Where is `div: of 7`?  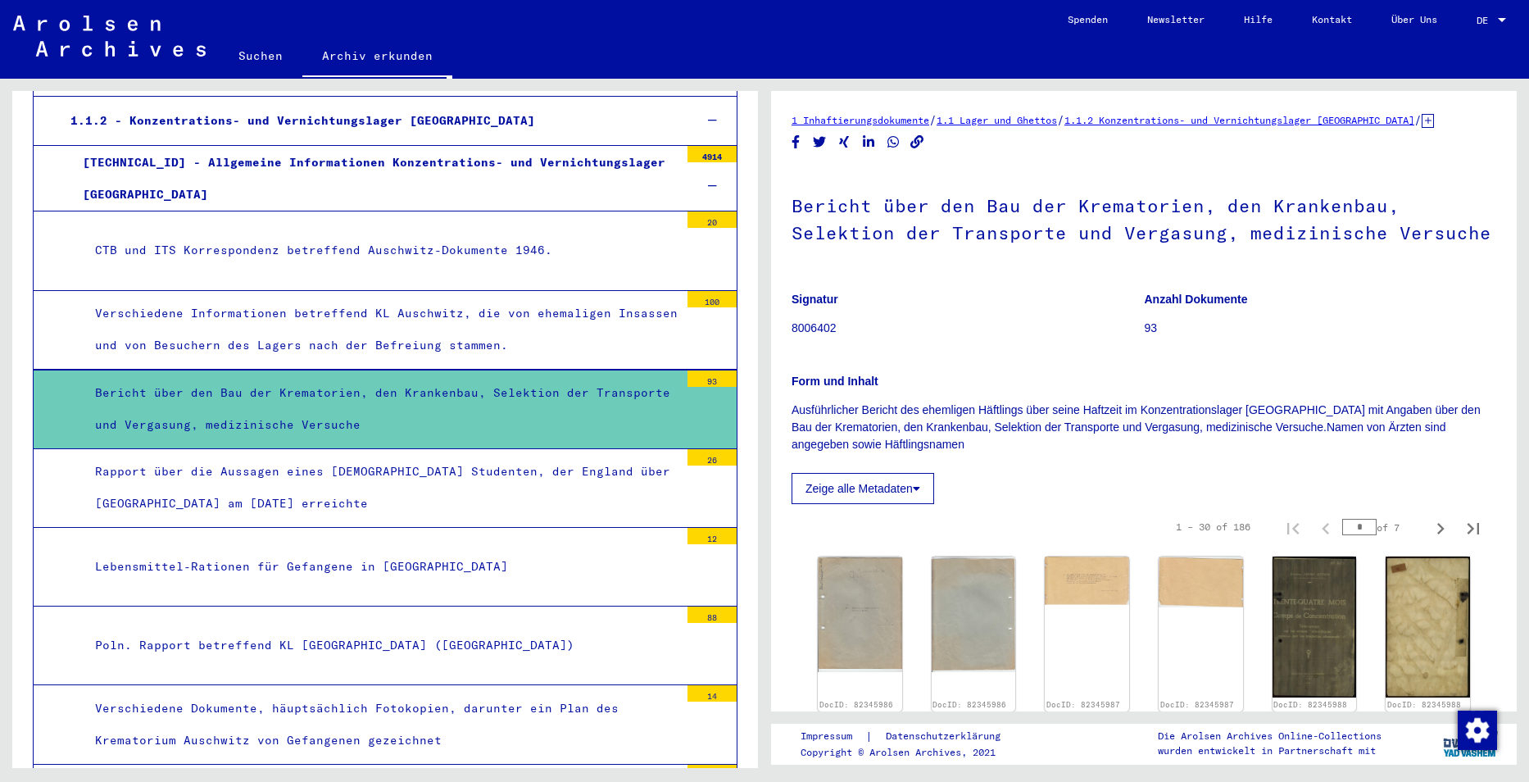
div: of 7 is located at coordinates (1383, 527).